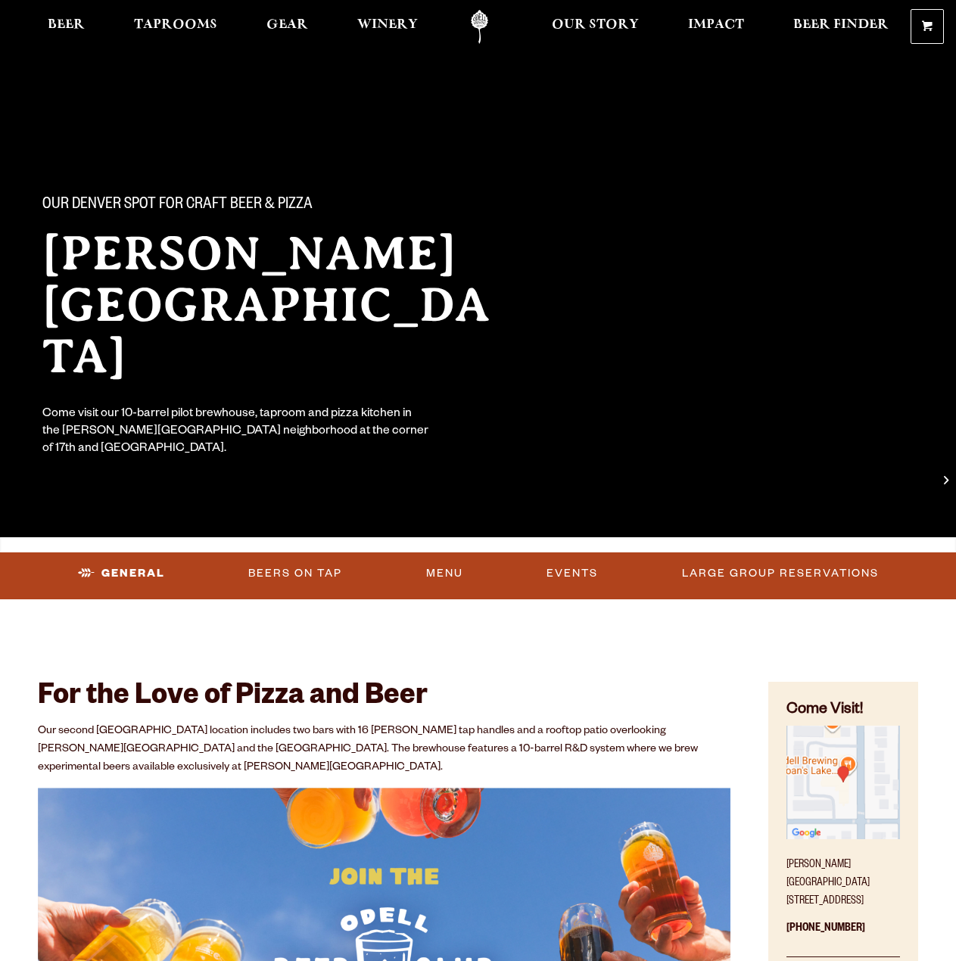 This screenshot has height=961, width=956. I want to click on a: Impact, so click(716, 26).